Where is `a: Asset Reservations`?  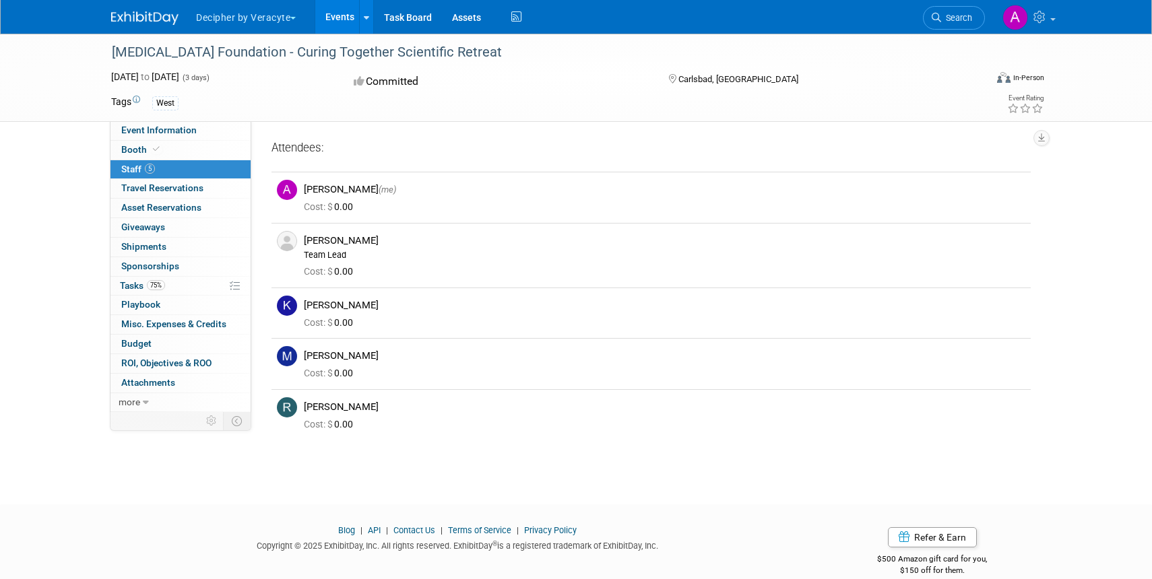 a: Asset Reservations is located at coordinates (180, 208).